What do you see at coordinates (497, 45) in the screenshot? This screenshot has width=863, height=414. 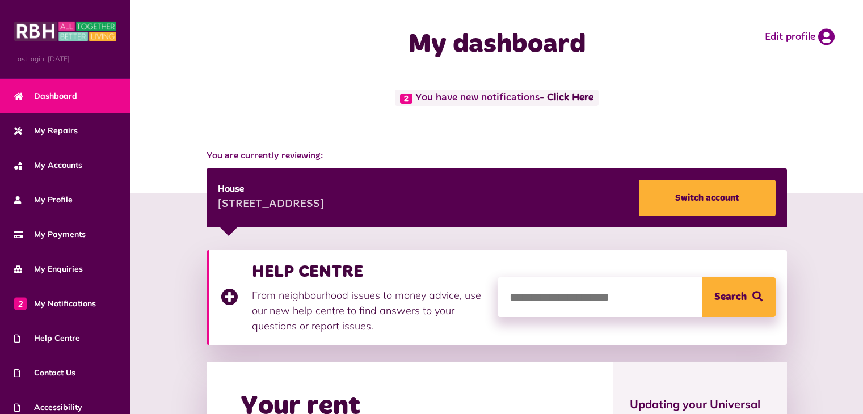 I see `h1: My dashboard` at bounding box center [497, 45].